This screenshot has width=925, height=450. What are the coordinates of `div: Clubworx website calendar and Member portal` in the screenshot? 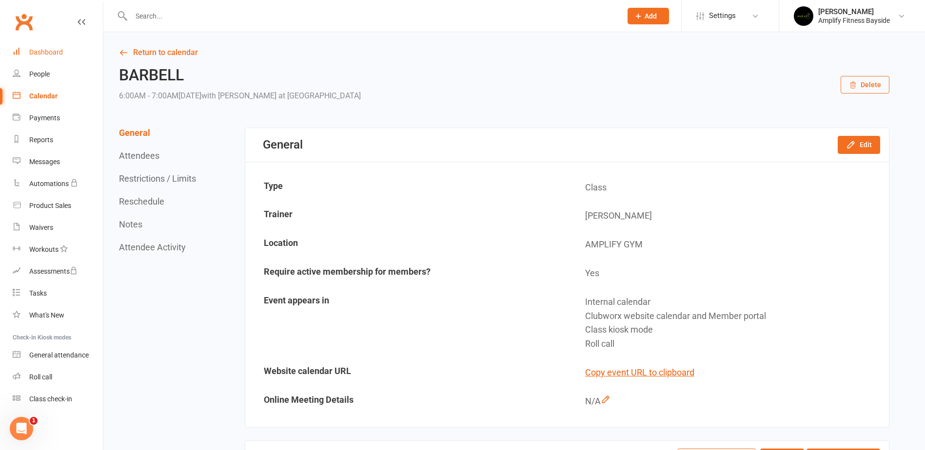 It's located at (733, 316).